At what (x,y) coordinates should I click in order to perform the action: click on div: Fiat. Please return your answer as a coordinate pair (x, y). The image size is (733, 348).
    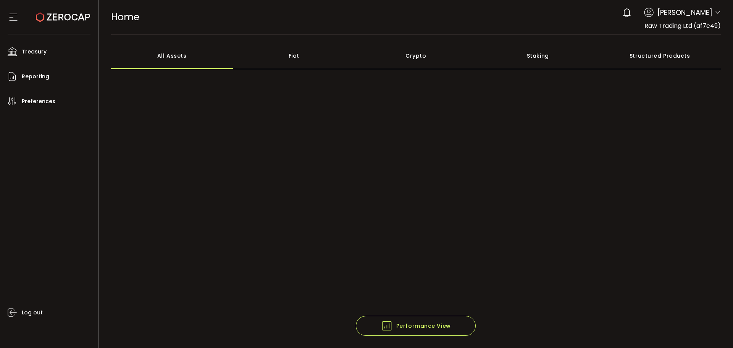
    Looking at the image, I should click on (294, 56).